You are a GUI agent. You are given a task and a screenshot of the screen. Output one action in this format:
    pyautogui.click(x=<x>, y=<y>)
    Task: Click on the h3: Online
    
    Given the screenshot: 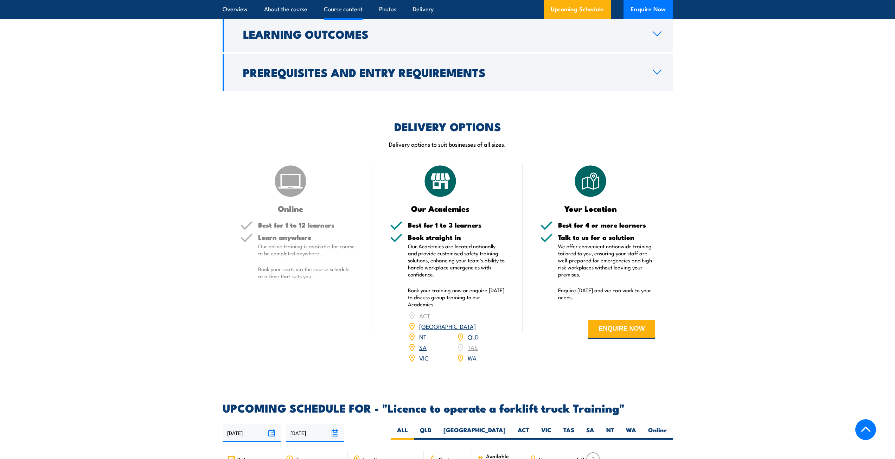 What is the action you would take?
    pyautogui.click(x=290, y=208)
    